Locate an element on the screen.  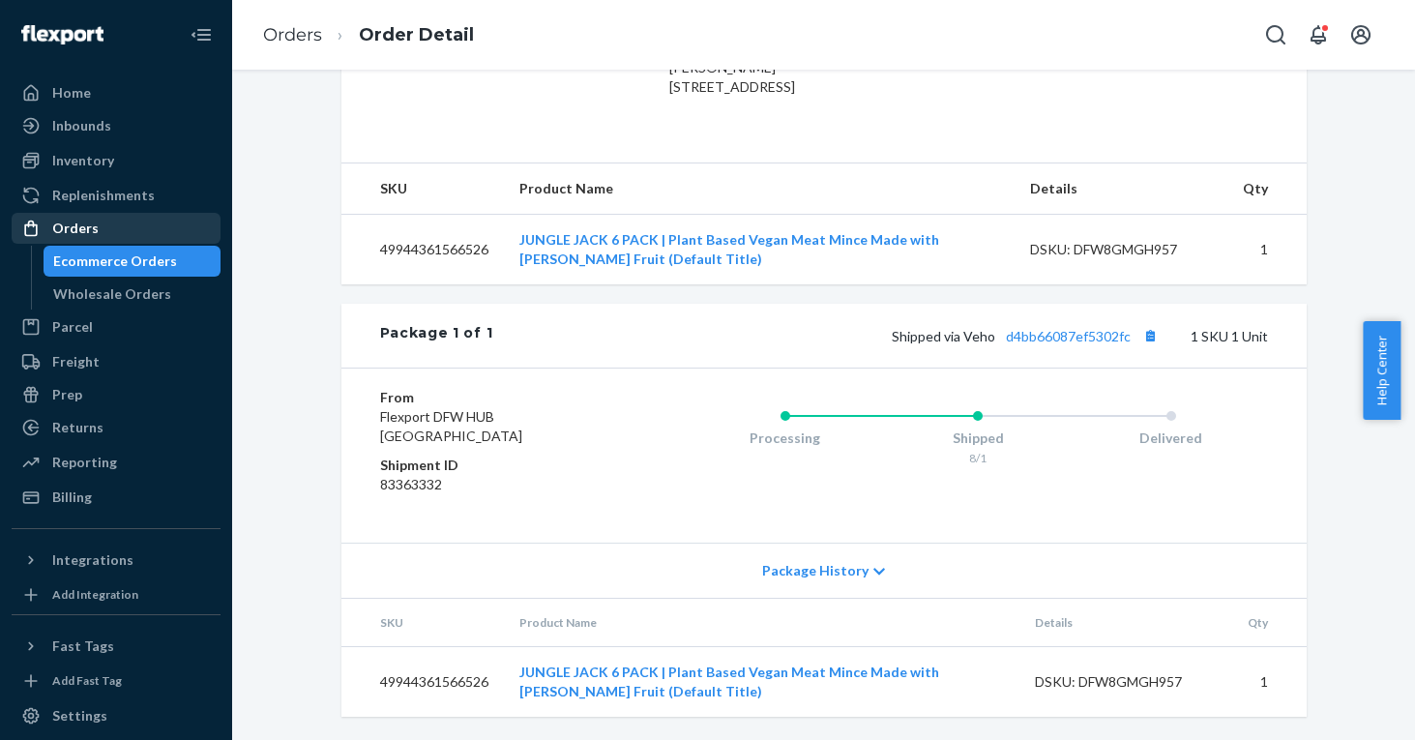
div: 1 SKU 1 Unit is located at coordinates (879, 336).